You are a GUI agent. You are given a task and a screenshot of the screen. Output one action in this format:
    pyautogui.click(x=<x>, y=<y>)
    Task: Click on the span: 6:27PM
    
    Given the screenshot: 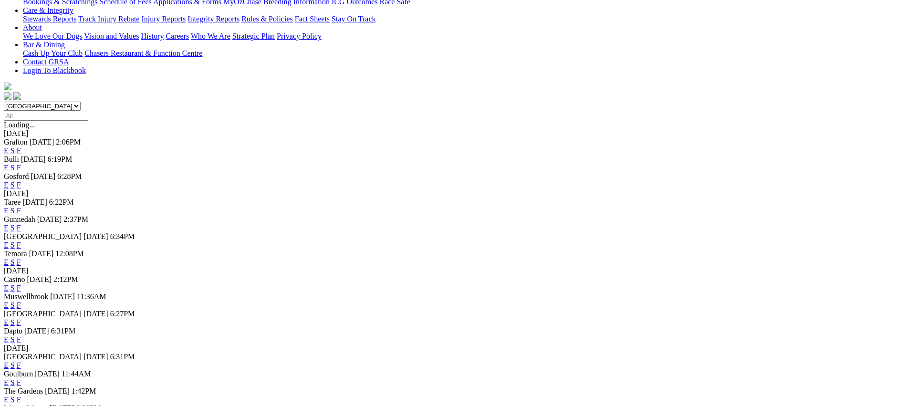 What is the action you would take?
    pyautogui.click(x=123, y=313)
    